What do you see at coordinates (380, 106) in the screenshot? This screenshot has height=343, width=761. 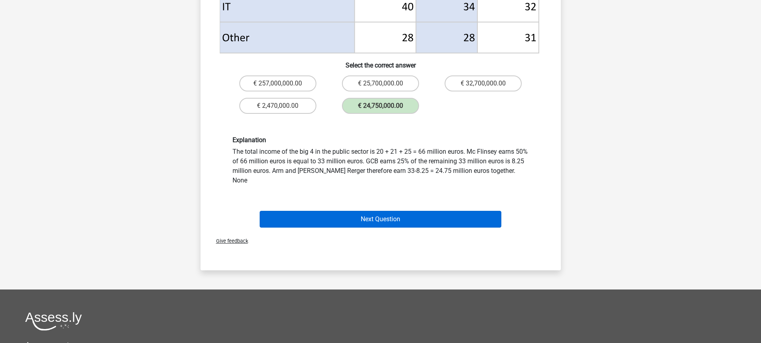 I see `label: € 24,750,000.00` at bounding box center [380, 106].